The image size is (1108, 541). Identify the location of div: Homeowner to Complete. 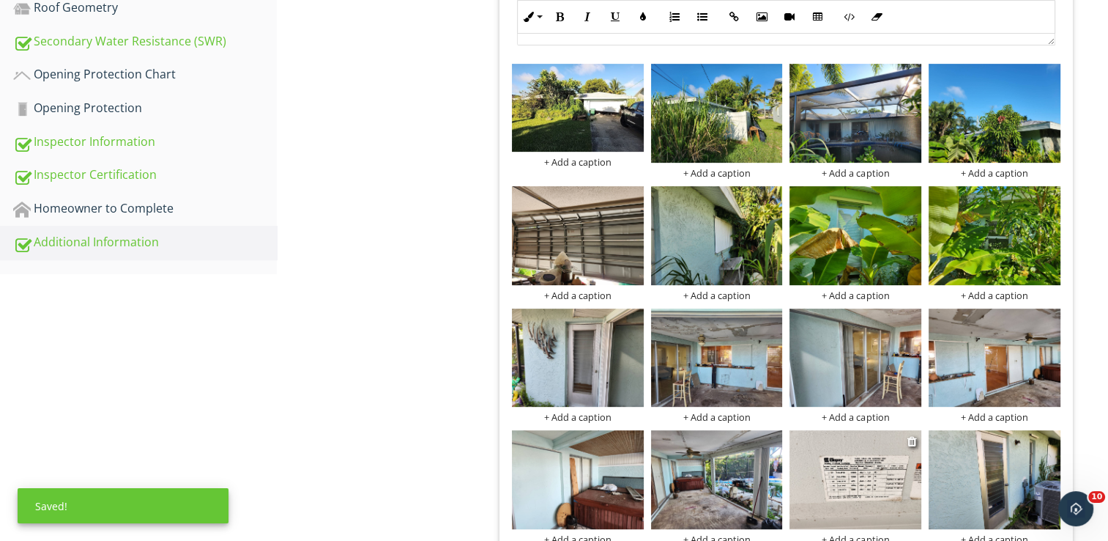
(145, 209).